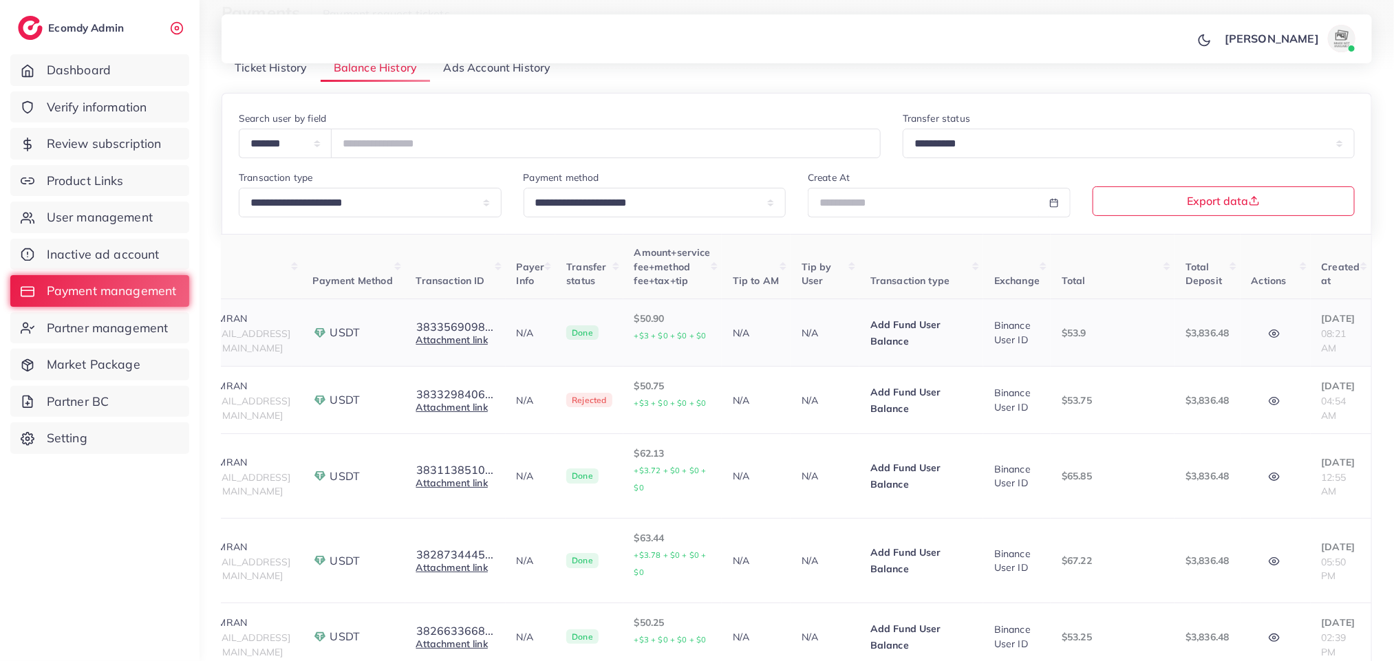 This screenshot has width=1394, height=661. Describe the element at coordinates (100, 107) in the screenshot. I see `a: Verify information` at that location.